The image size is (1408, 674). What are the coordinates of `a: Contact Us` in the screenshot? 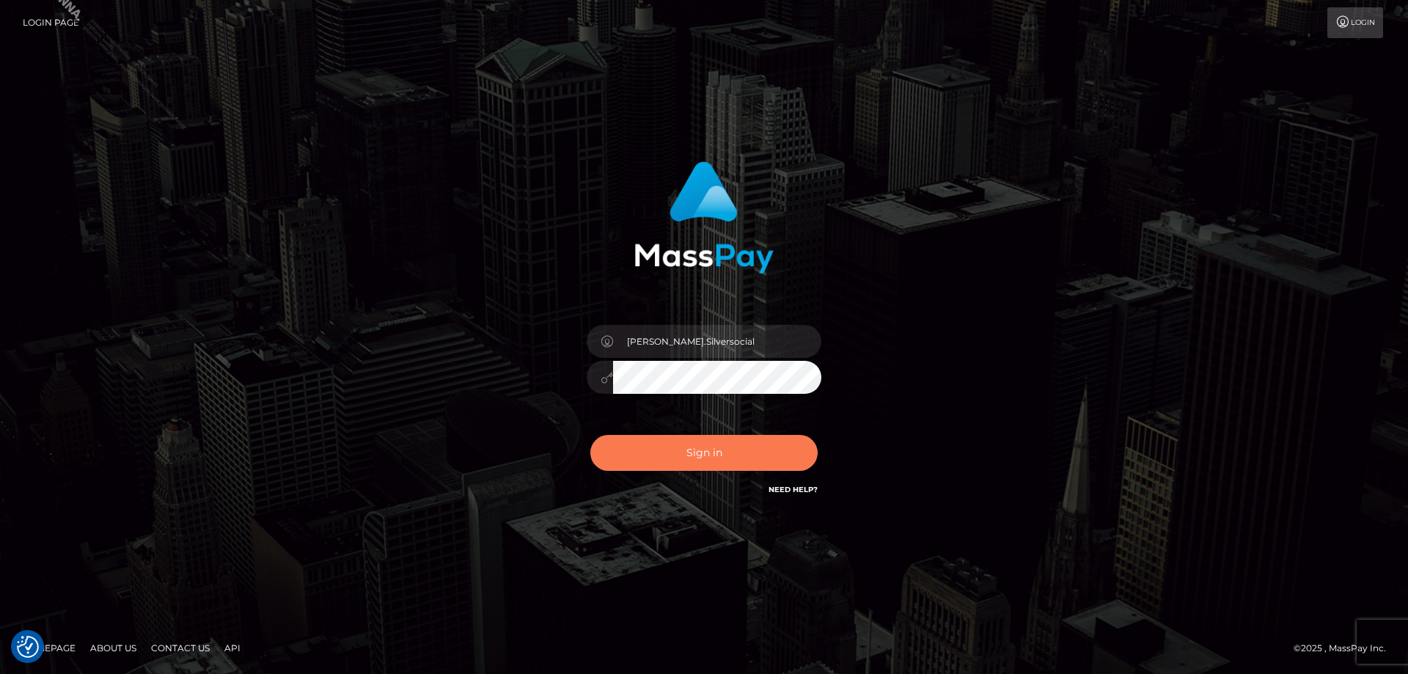 It's located at (180, 647).